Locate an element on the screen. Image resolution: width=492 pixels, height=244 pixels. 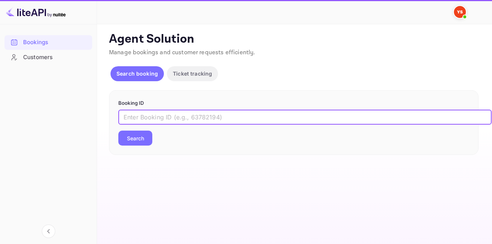
input: Enter Booking ID (e.g., 63782194) is located at coordinates (305, 117).